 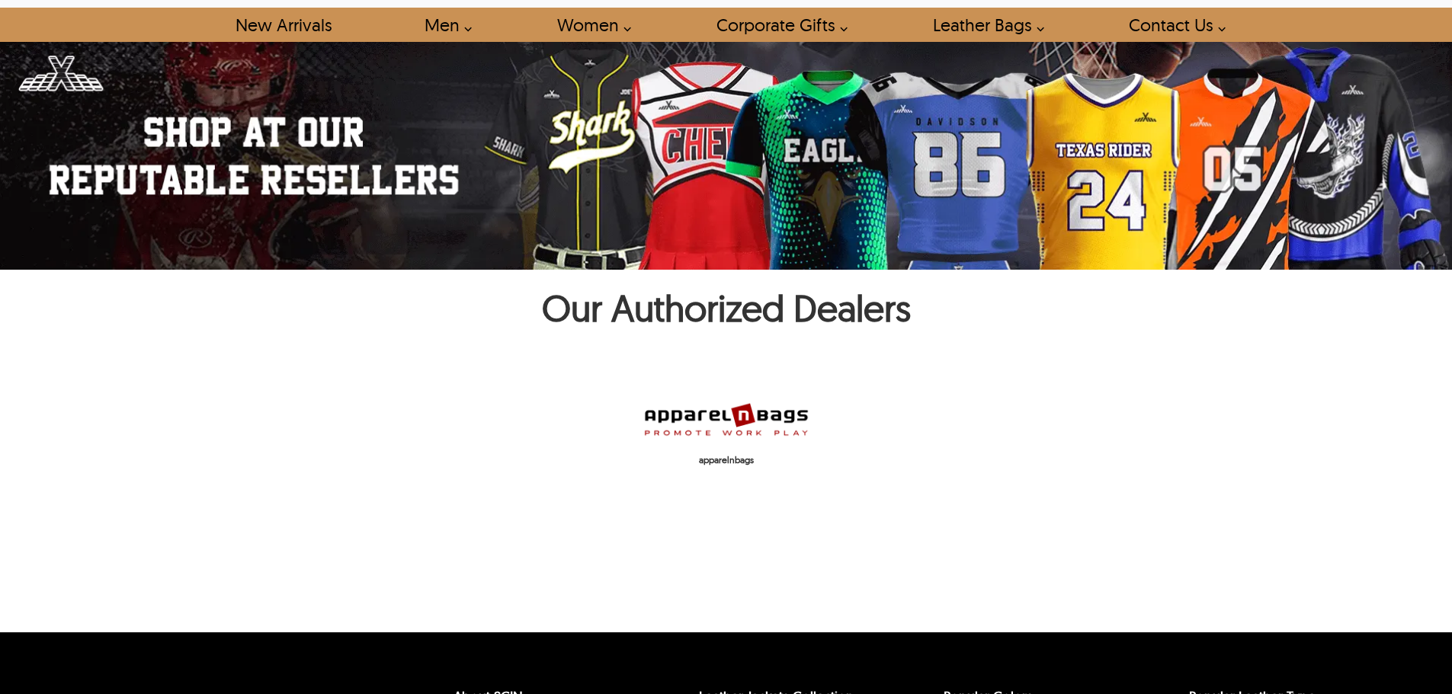 What do you see at coordinates (726, 434) in the screenshot?
I see `a: apparelnbags` at bounding box center [726, 434].